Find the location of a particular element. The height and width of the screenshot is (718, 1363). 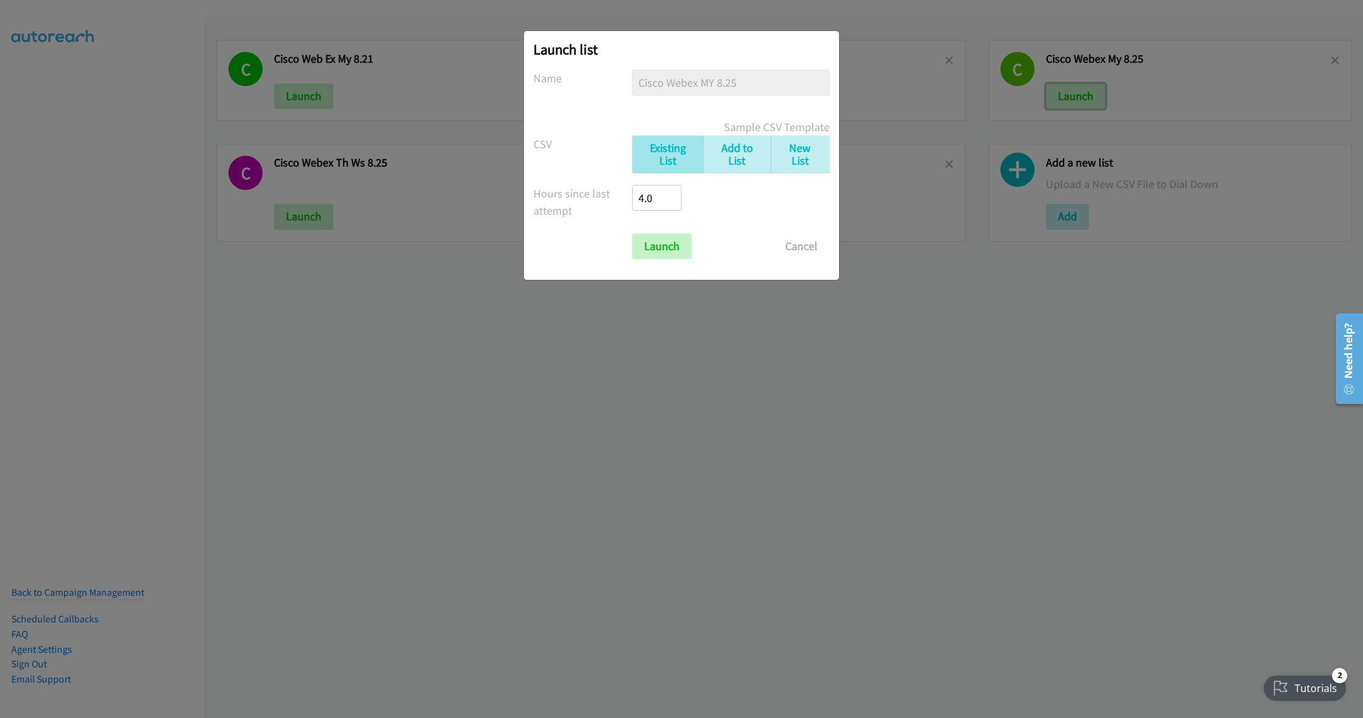

div: Open Resource Center is located at coordinates (22, 50).